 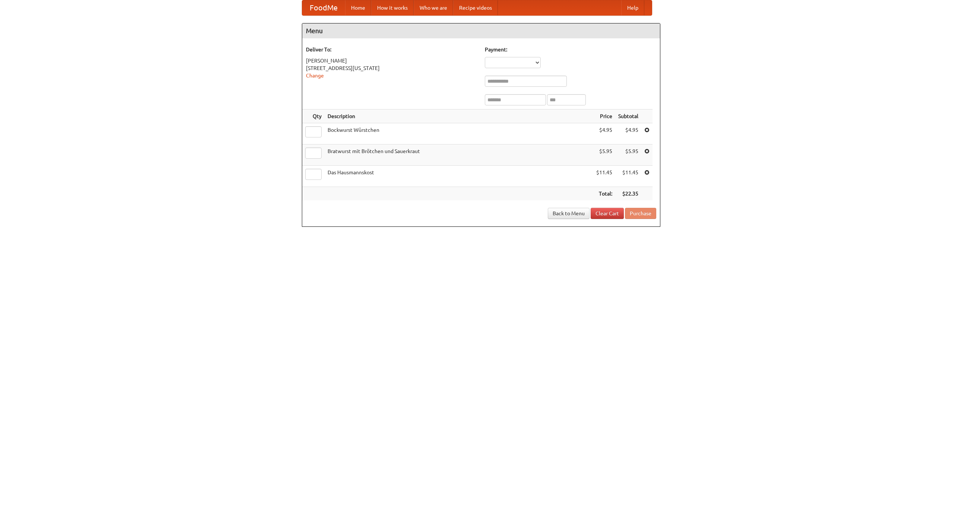 What do you see at coordinates (607, 213) in the screenshot?
I see `a: Clear Cart` at bounding box center [607, 213].